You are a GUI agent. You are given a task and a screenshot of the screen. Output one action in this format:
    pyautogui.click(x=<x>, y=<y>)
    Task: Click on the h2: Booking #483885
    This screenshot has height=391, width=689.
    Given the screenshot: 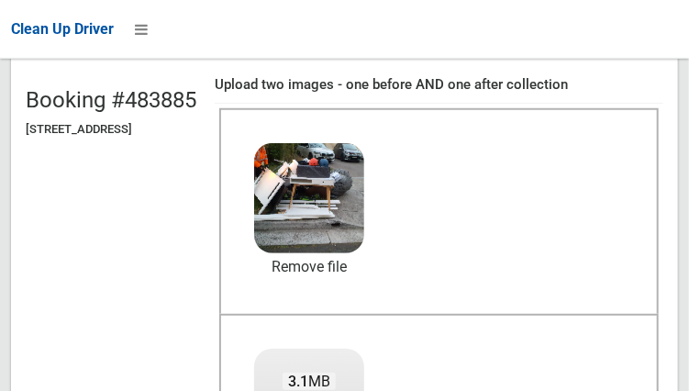 What is the action you would take?
    pyautogui.click(x=111, y=100)
    